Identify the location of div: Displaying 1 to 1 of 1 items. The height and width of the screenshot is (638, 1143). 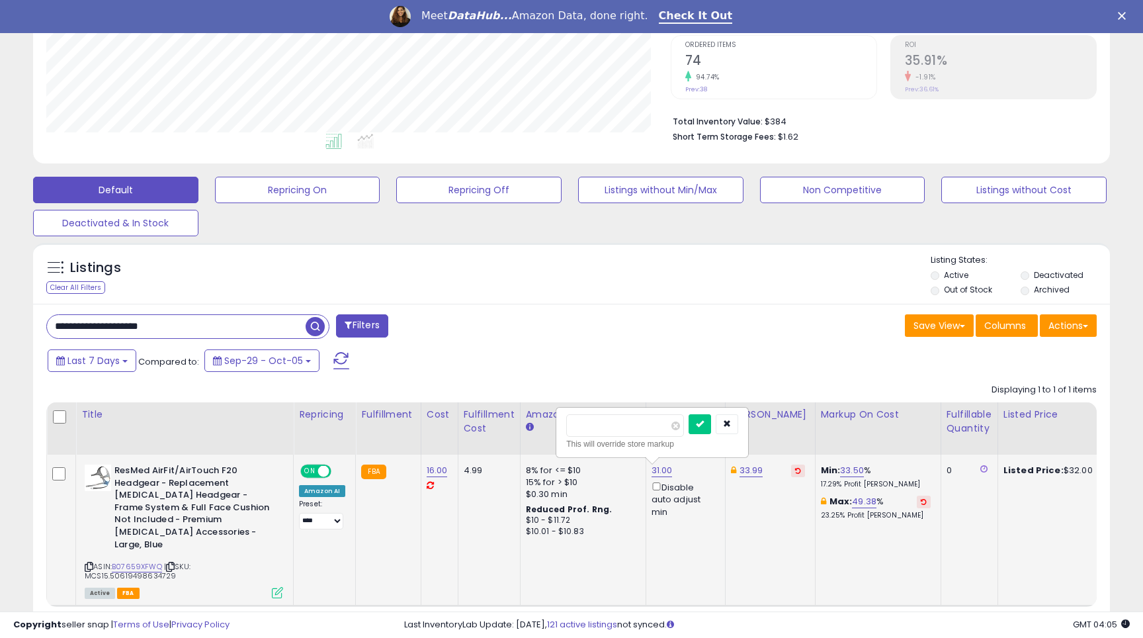
(1044, 390).